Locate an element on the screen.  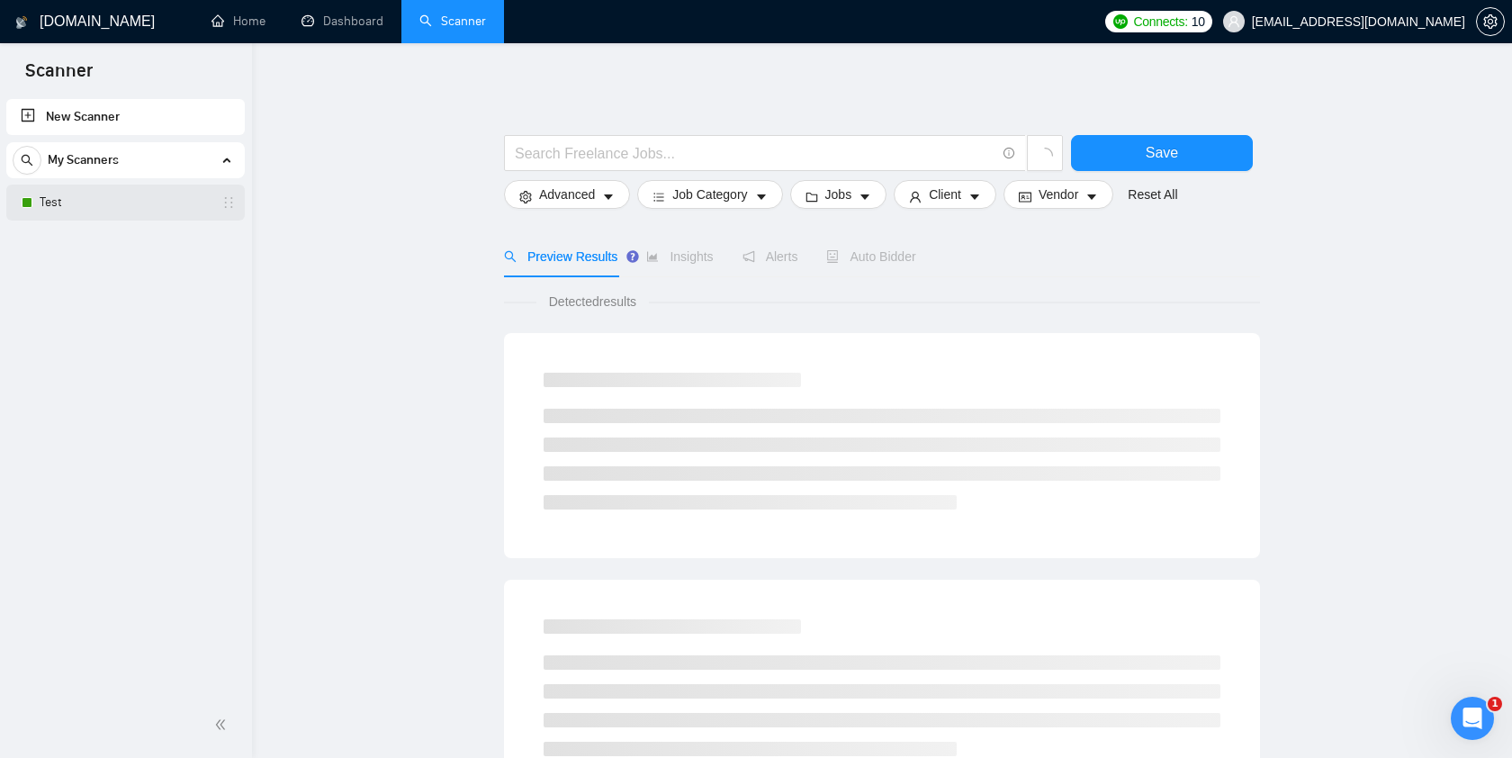
a: Test is located at coordinates (125, 202).